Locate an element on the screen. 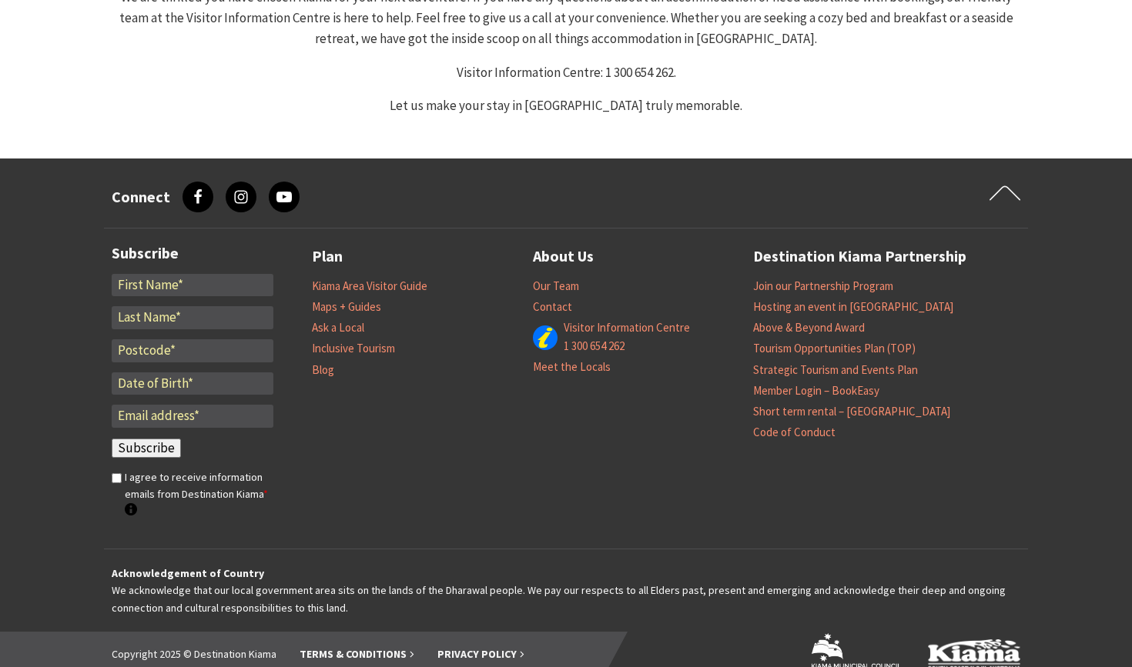  h3: Connect is located at coordinates (141, 197).